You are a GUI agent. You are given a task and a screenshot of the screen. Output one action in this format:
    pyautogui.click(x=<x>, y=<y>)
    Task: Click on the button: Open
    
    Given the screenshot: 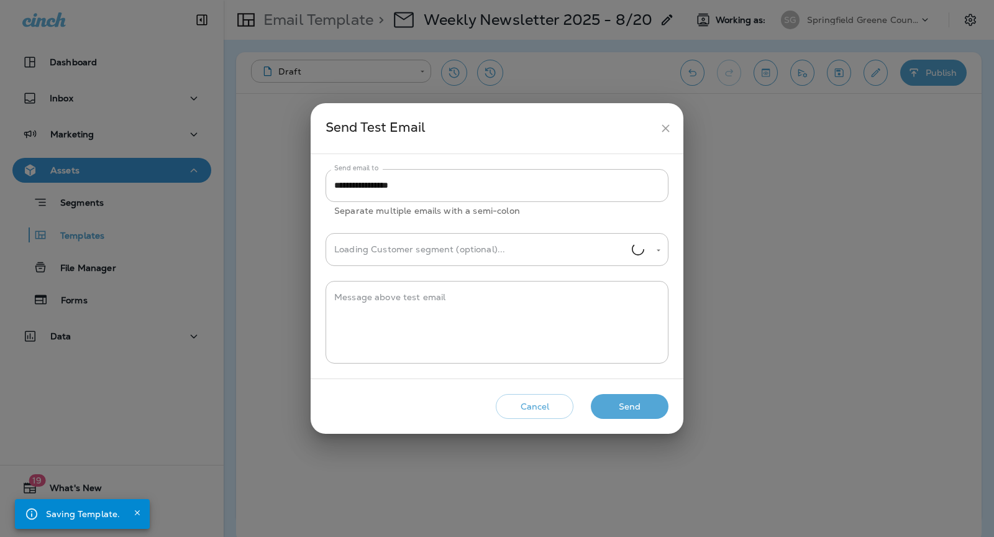 What is the action you would take?
    pyautogui.click(x=659, y=250)
    